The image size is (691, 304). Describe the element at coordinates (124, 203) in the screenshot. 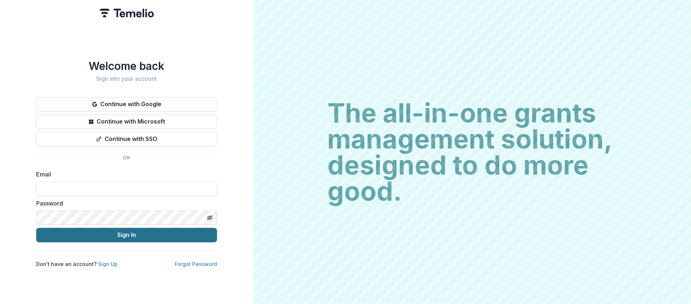

I see `label: Password` at that location.